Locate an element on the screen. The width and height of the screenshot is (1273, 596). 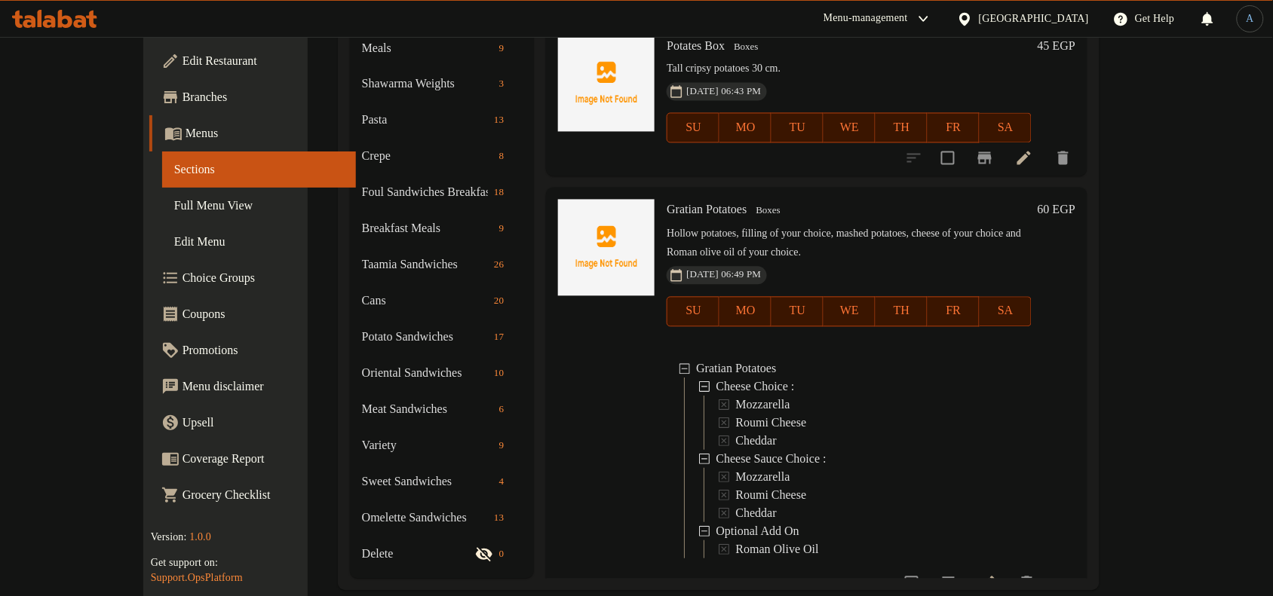
span: Variety is located at coordinates (428, 446).